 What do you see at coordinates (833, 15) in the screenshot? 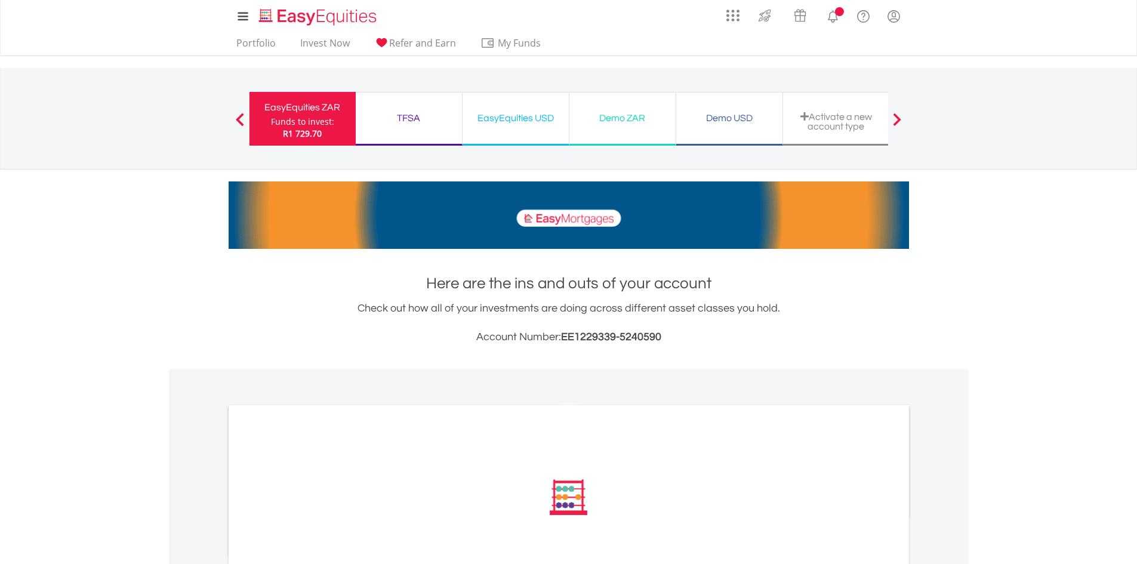
I see `a: Notifications` at bounding box center [833, 15].